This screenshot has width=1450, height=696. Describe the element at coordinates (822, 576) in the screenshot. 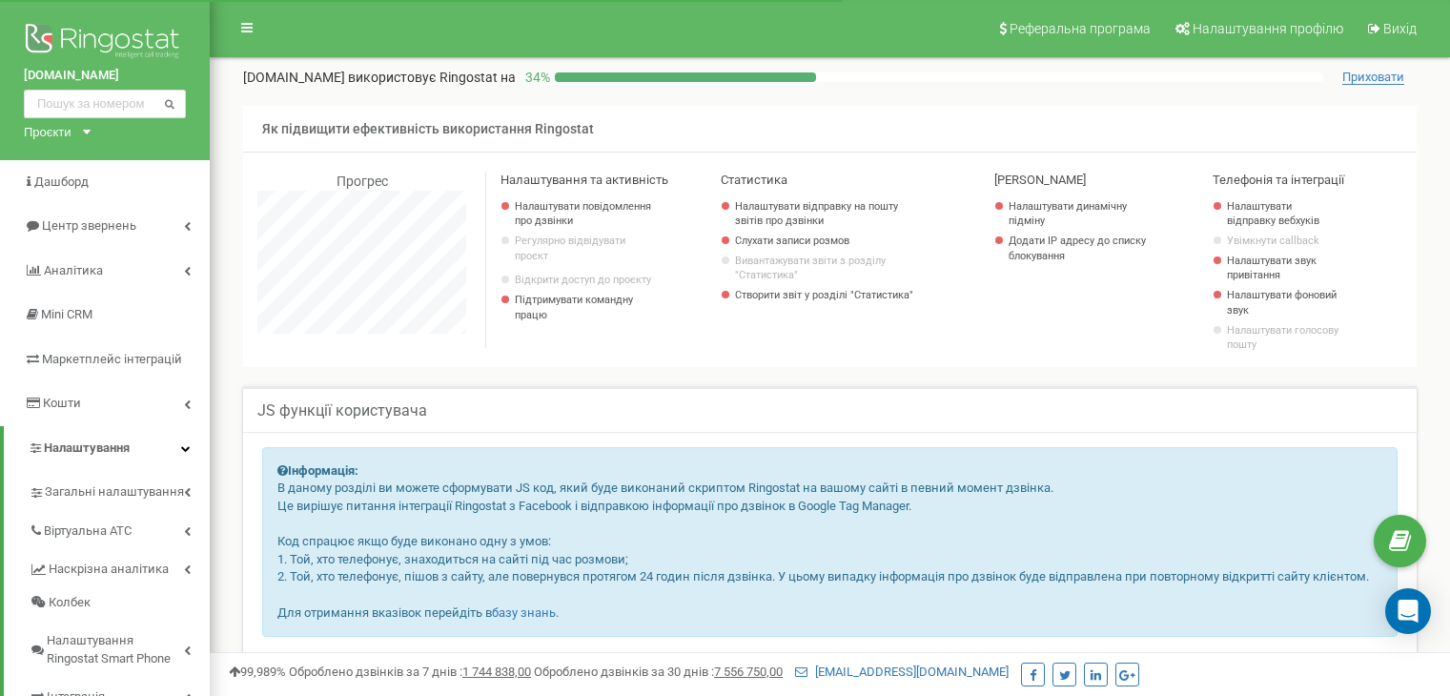

I see `span: 2. Той, хто телефонує, пішов з сайту, але повернувся протягом 24 годин після дзвінка. У цьому вип...` at that location.